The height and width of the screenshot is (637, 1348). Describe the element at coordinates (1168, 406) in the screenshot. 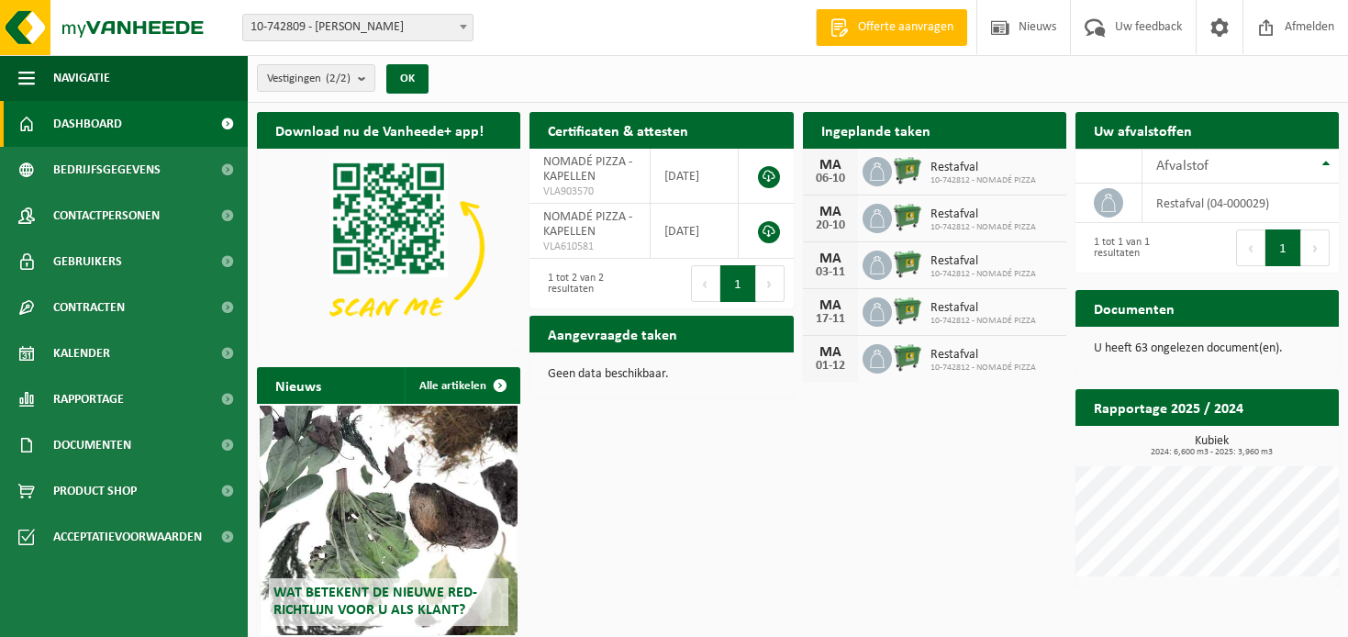

I see `h2: Rapportage 2025 / 2024` at that location.